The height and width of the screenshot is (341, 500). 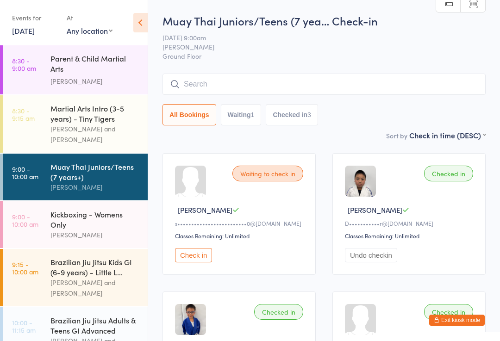 I want to click on img: image1736921161.png, so click(x=190, y=319).